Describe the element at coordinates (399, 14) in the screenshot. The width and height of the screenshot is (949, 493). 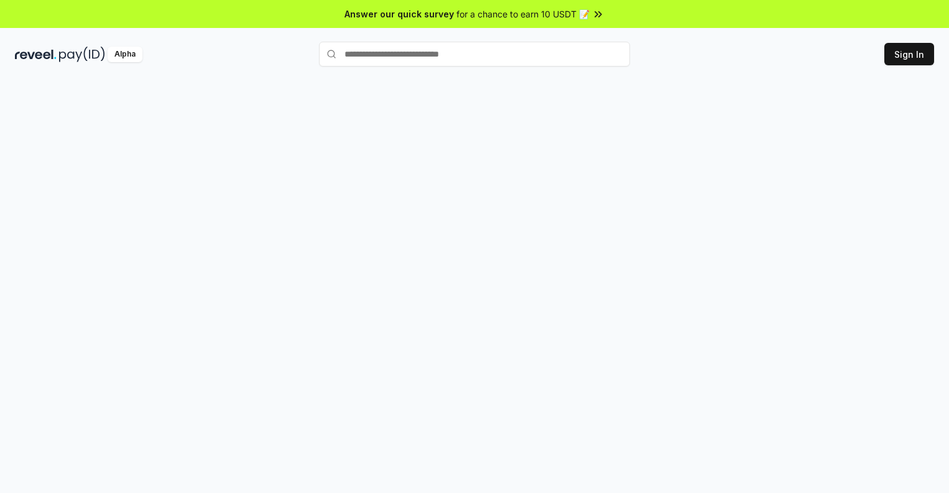
I see `span: Answer our quick survey` at that location.